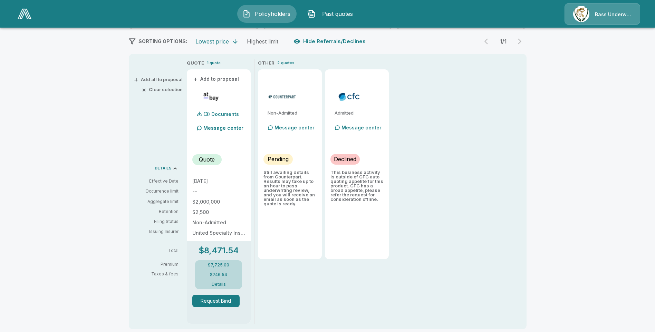  What do you see at coordinates (357, 186) in the screenshot?
I see `p: This business activity is outside of CFC auto quoting appetite for this product. CFC has a broad ...` at bounding box center [357, 186].